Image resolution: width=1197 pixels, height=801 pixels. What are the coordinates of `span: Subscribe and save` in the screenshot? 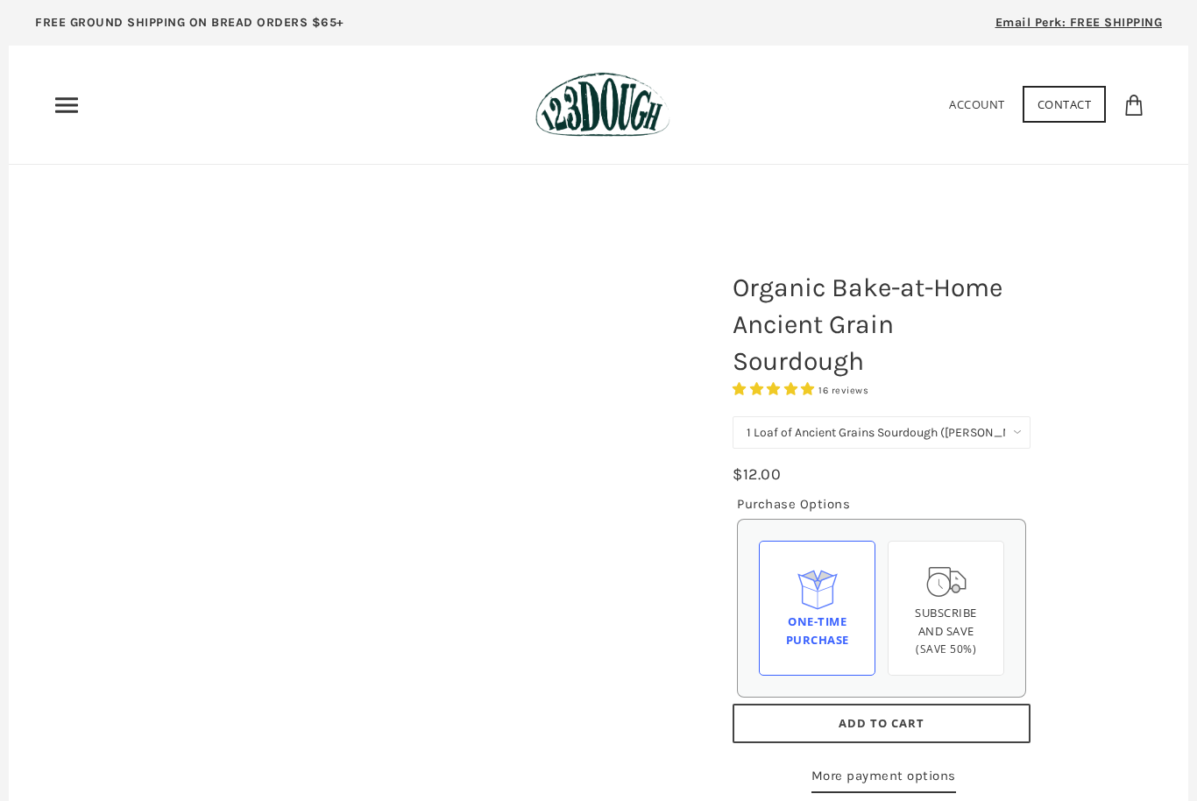 It's located at (946, 622).